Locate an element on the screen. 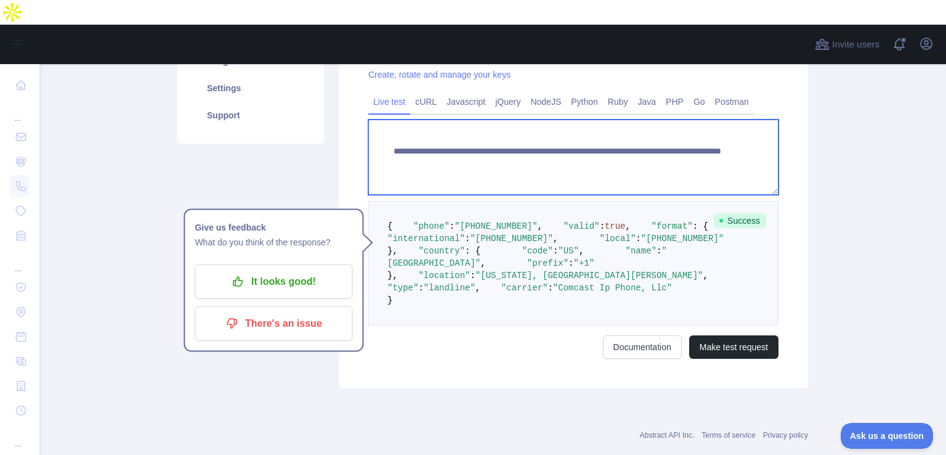 The image size is (946, 455). span: Invite users is located at coordinates (856, 44).